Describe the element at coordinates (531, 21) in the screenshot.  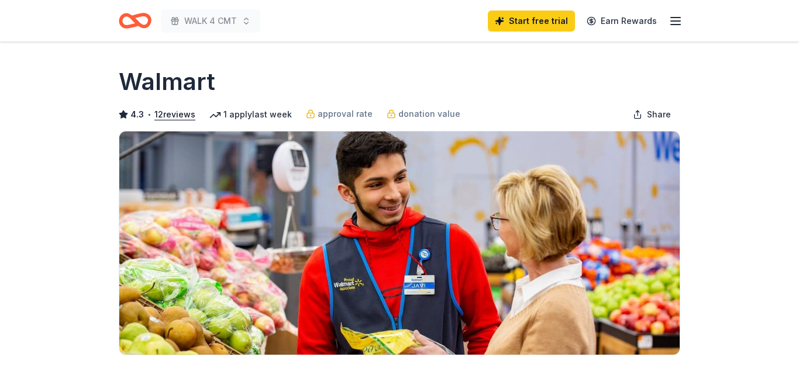
I see `a: Start free trial` at that location.